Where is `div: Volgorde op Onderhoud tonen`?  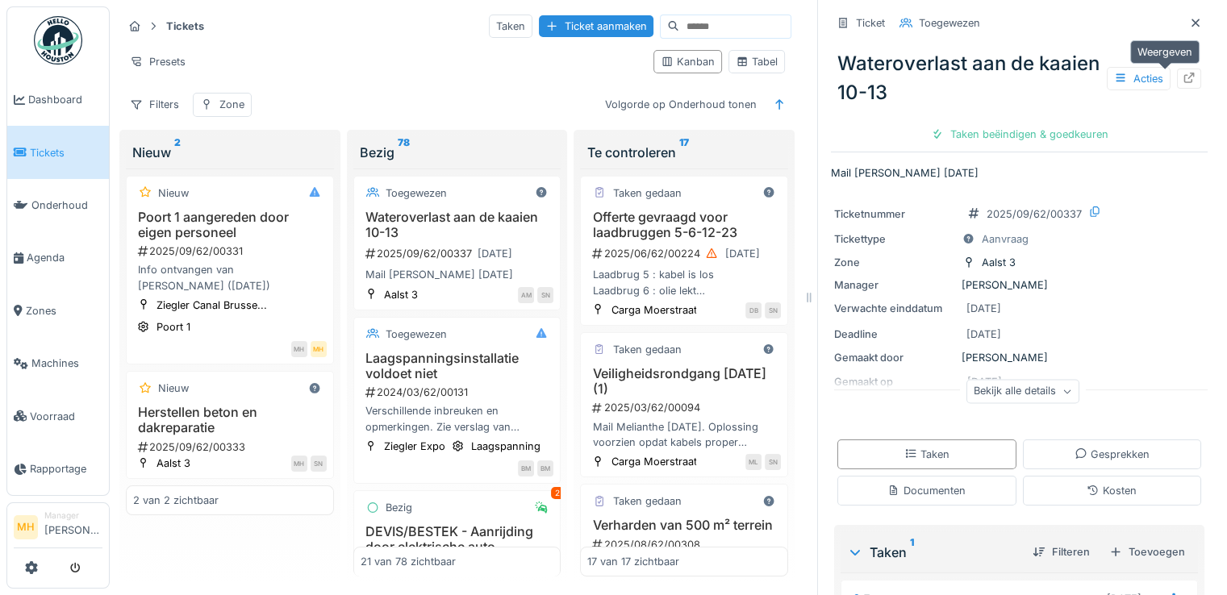
div: Volgorde op Onderhoud tonen is located at coordinates (681, 104).